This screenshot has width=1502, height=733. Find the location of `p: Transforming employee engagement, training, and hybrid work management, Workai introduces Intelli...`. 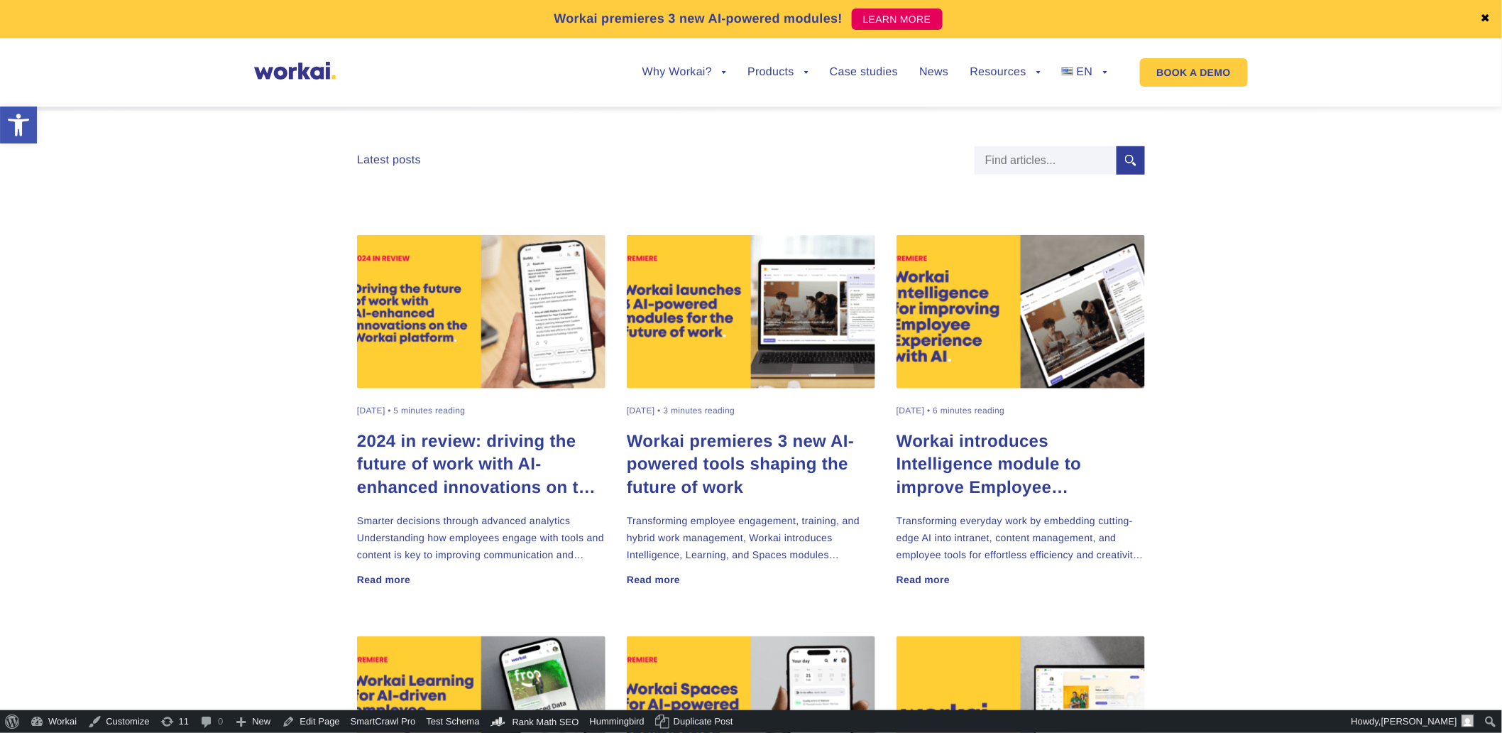

p: Transforming employee engagement, training, and hybrid work management, Workai introduces Intelli... is located at coordinates (751, 538).